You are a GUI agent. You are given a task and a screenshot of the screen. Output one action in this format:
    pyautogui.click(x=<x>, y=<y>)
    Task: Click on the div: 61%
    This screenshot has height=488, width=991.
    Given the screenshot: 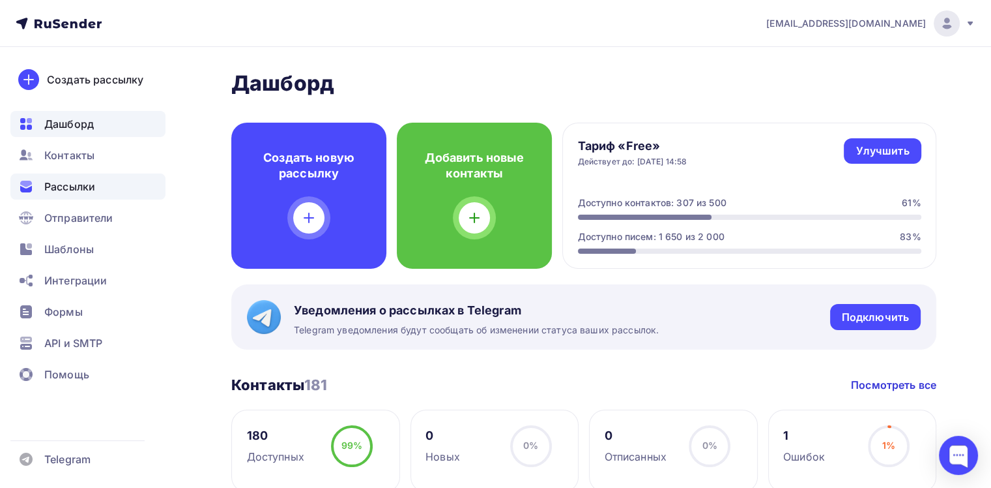 What is the action you would take?
    pyautogui.click(x=911, y=203)
    